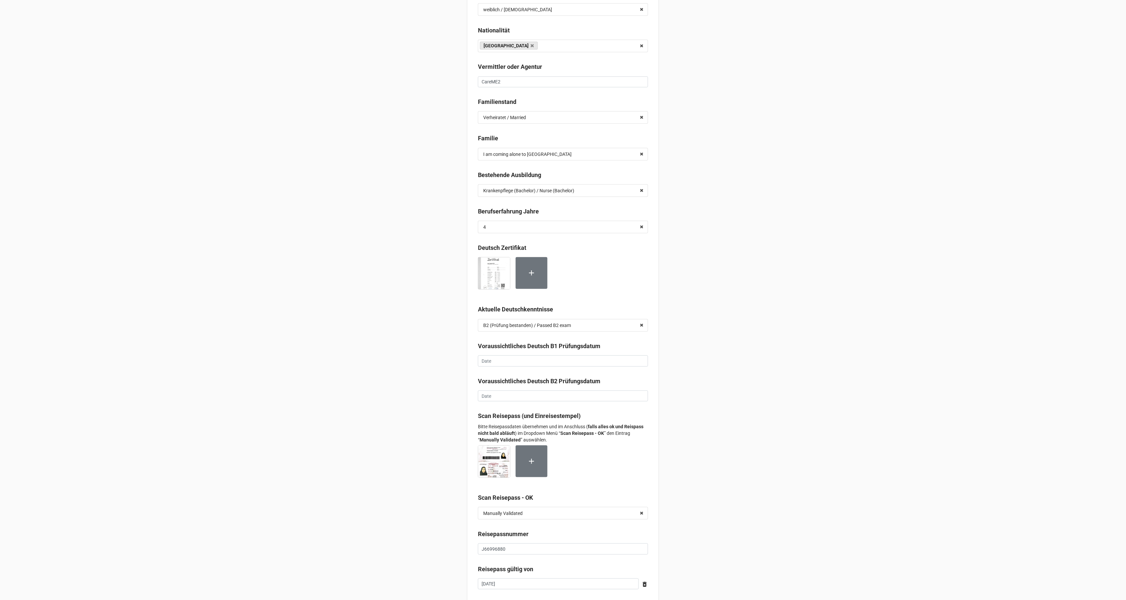 The height and width of the screenshot is (600, 1126). I want to click on label: Scan Reisepass (und Einreisestempel), so click(529, 416).